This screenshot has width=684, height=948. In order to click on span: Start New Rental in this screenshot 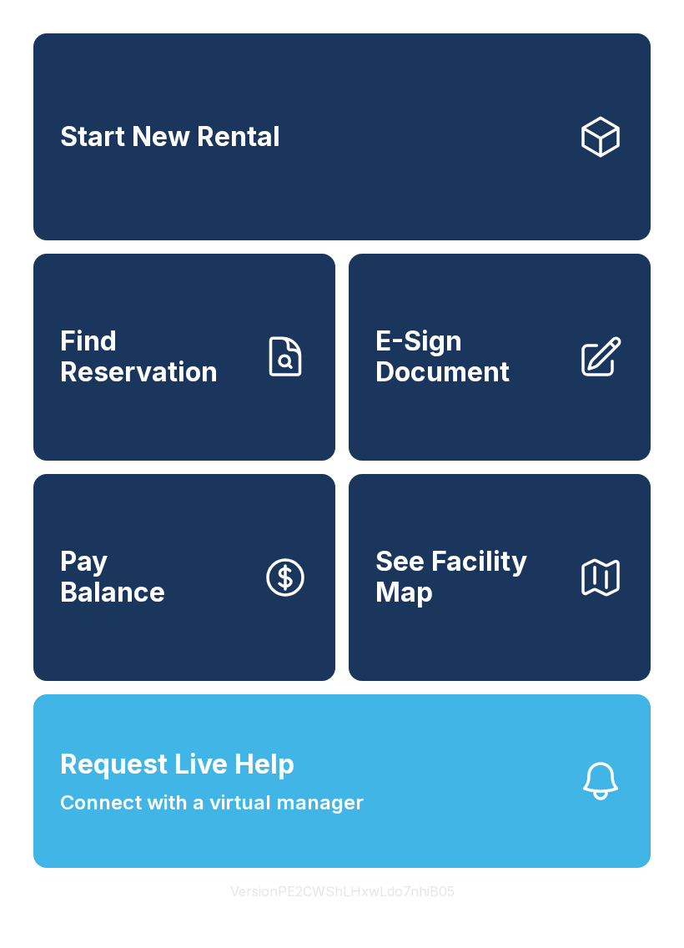, I will do `click(170, 137)`.